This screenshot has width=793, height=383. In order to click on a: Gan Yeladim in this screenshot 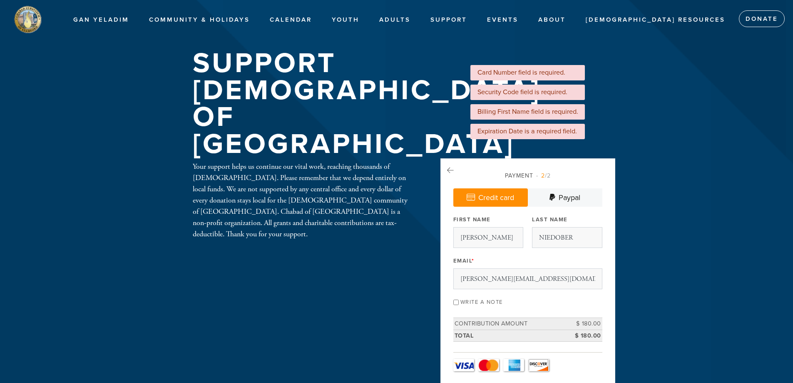, I will do `click(101, 20)`.